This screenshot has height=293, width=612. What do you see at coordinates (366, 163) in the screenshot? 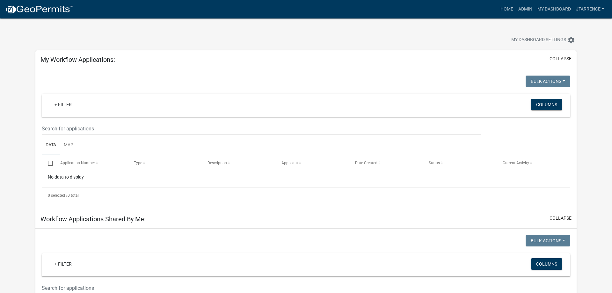
I see `span: Date Created` at bounding box center [366, 163].